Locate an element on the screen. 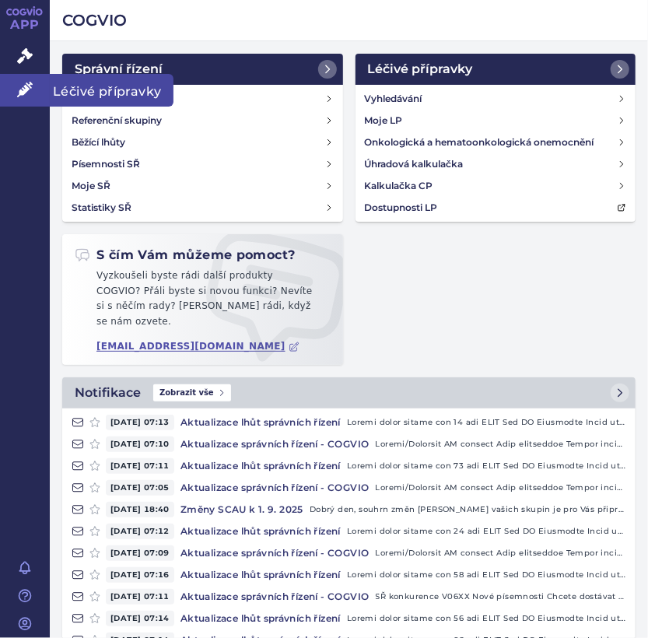 The height and width of the screenshot is (638, 648). h2: Notifikace is located at coordinates (107, 393).